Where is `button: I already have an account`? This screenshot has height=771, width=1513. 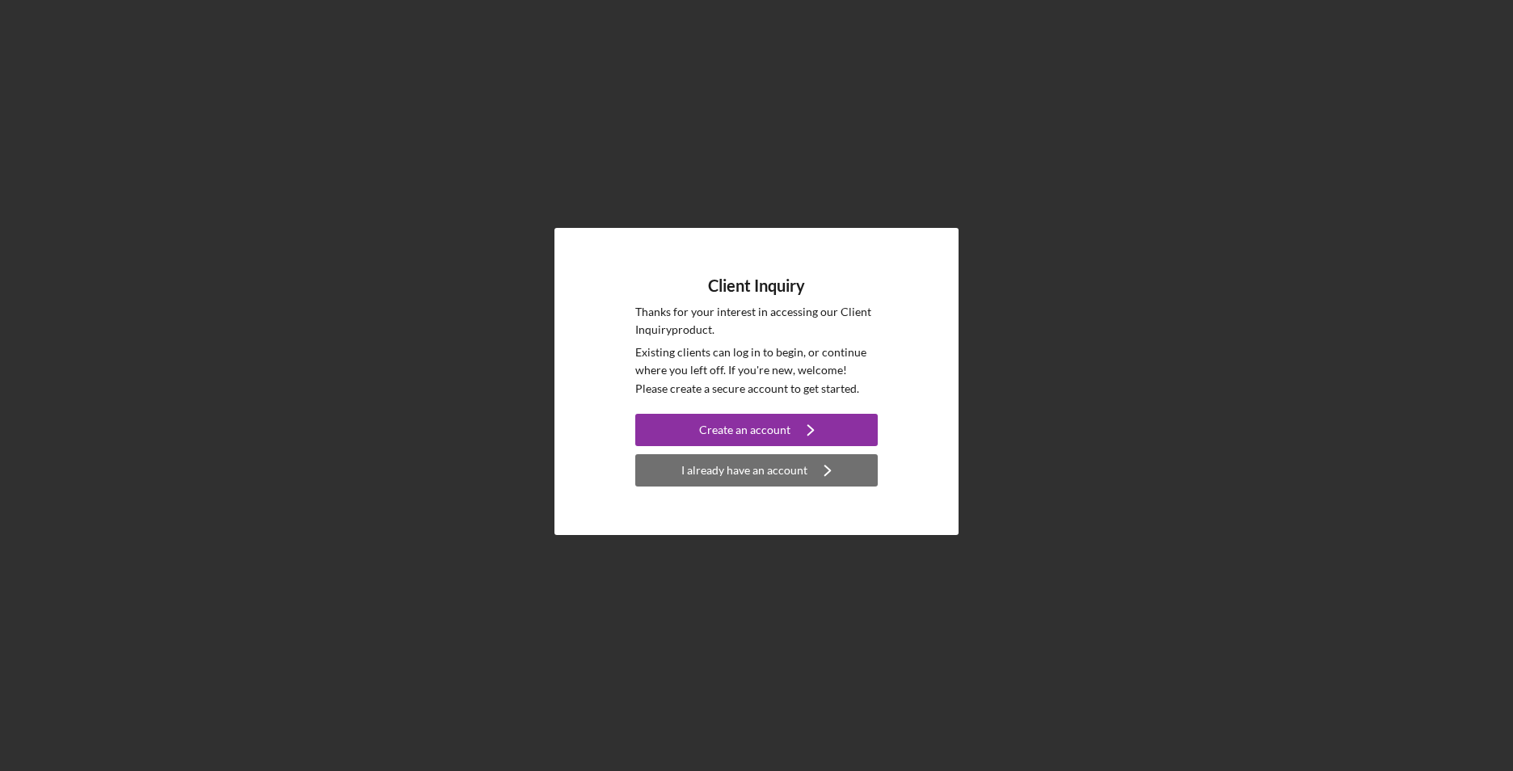 button: I already have an account is located at coordinates (757, 470).